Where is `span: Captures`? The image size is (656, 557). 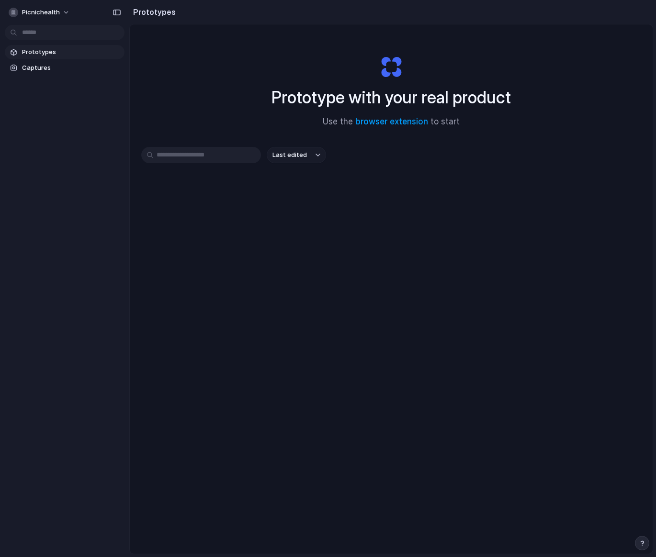
span: Captures is located at coordinates (71, 68).